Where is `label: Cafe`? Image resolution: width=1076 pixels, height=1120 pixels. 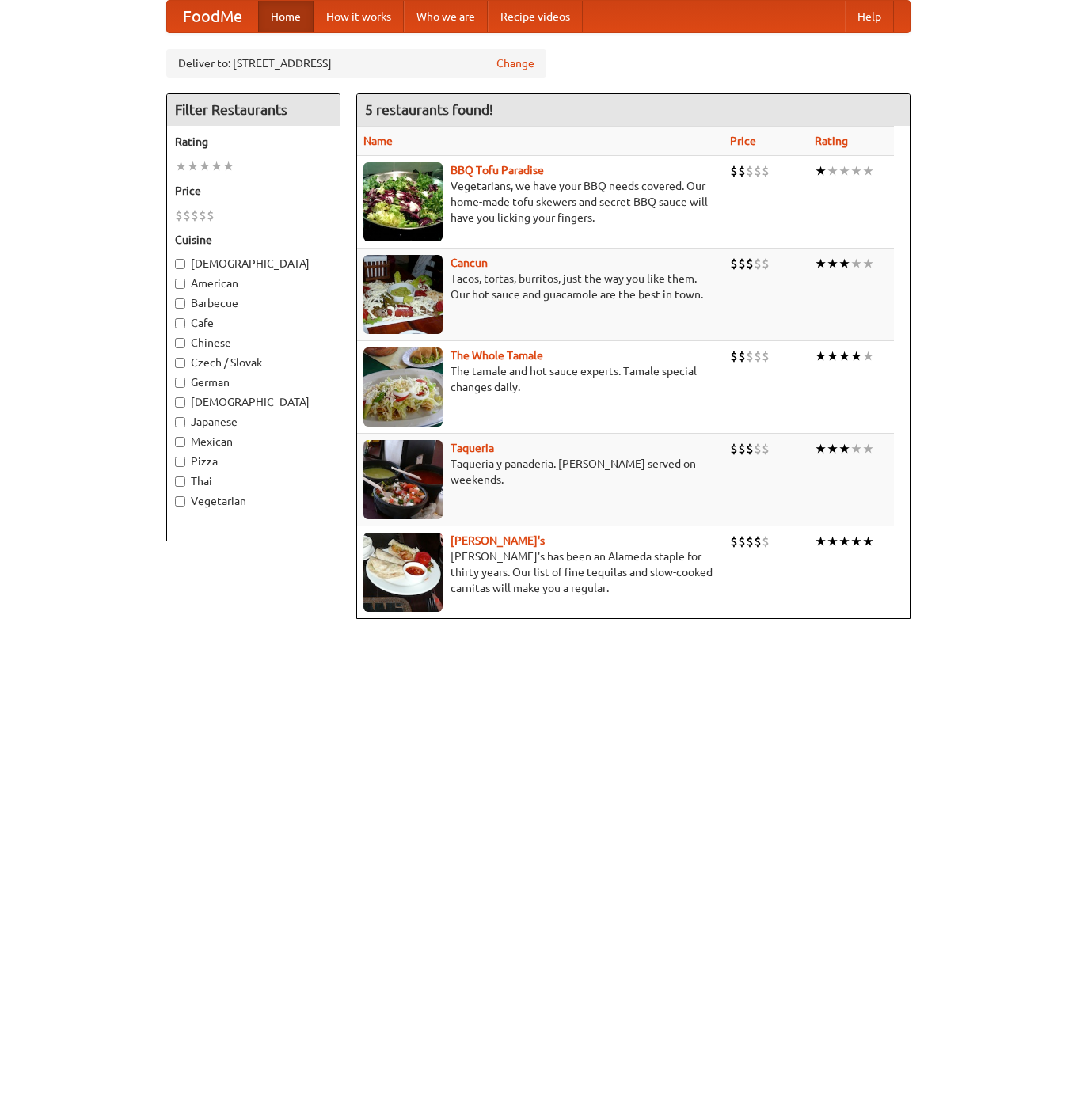 label: Cafe is located at coordinates (254, 323).